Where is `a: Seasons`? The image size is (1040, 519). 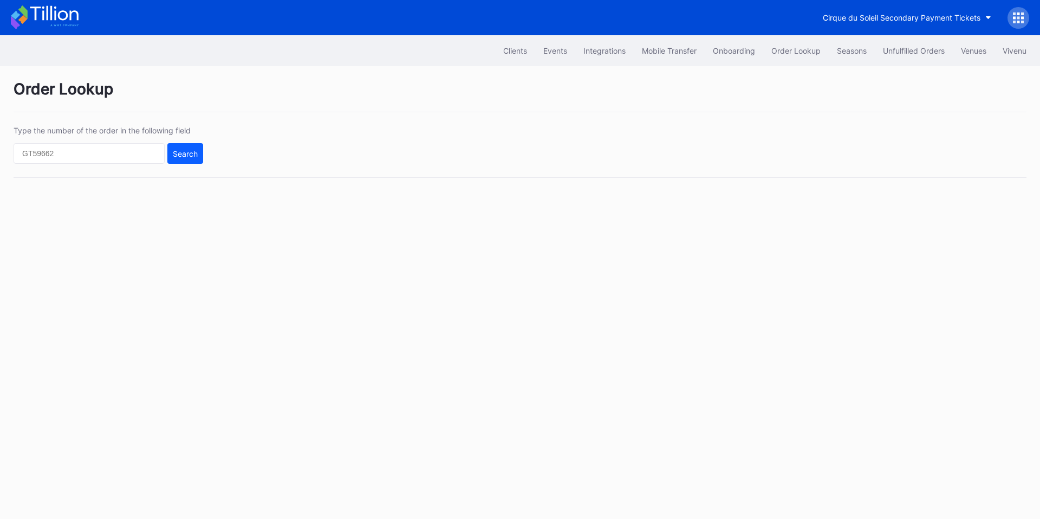 a: Seasons is located at coordinates (852, 50).